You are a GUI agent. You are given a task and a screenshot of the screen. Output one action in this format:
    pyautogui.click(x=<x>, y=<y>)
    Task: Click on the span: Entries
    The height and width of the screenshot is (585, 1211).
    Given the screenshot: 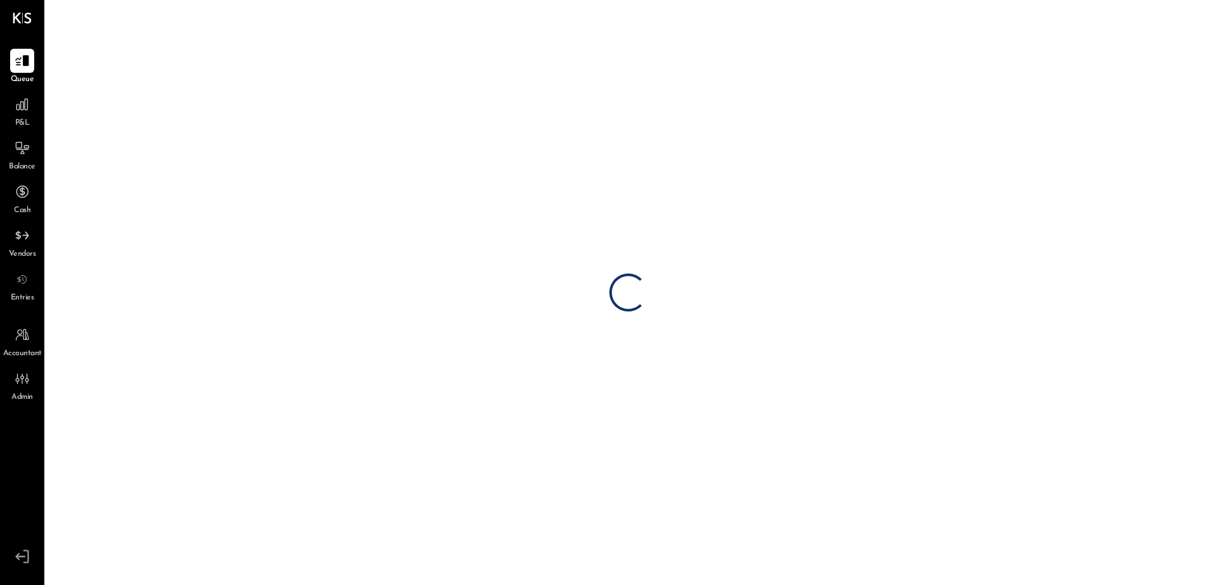 What is the action you would take?
    pyautogui.click(x=22, y=298)
    